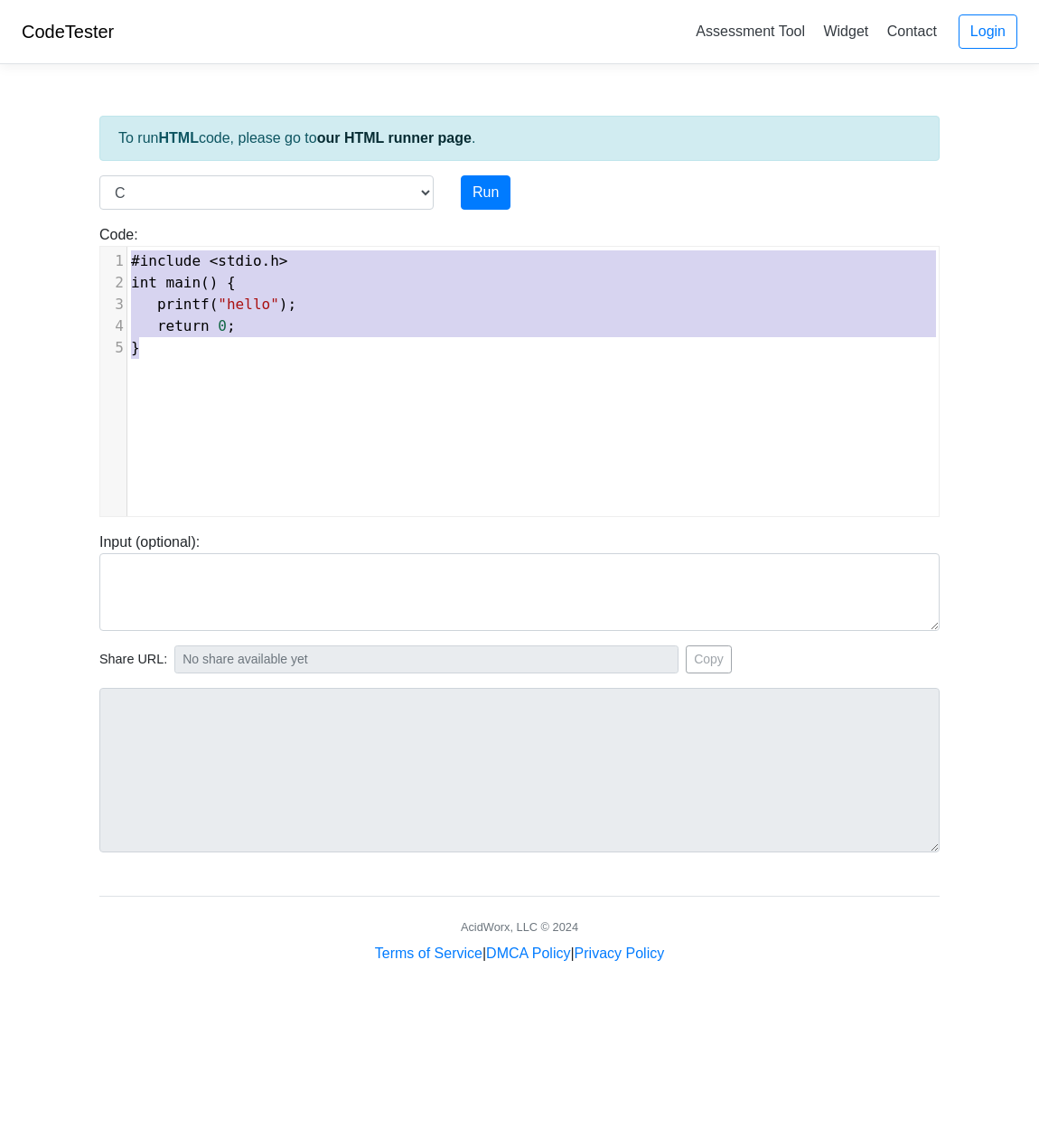 The height and width of the screenshot is (1148, 1039). Describe the element at coordinates (166, 260) in the screenshot. I see `span: #include` at that location.